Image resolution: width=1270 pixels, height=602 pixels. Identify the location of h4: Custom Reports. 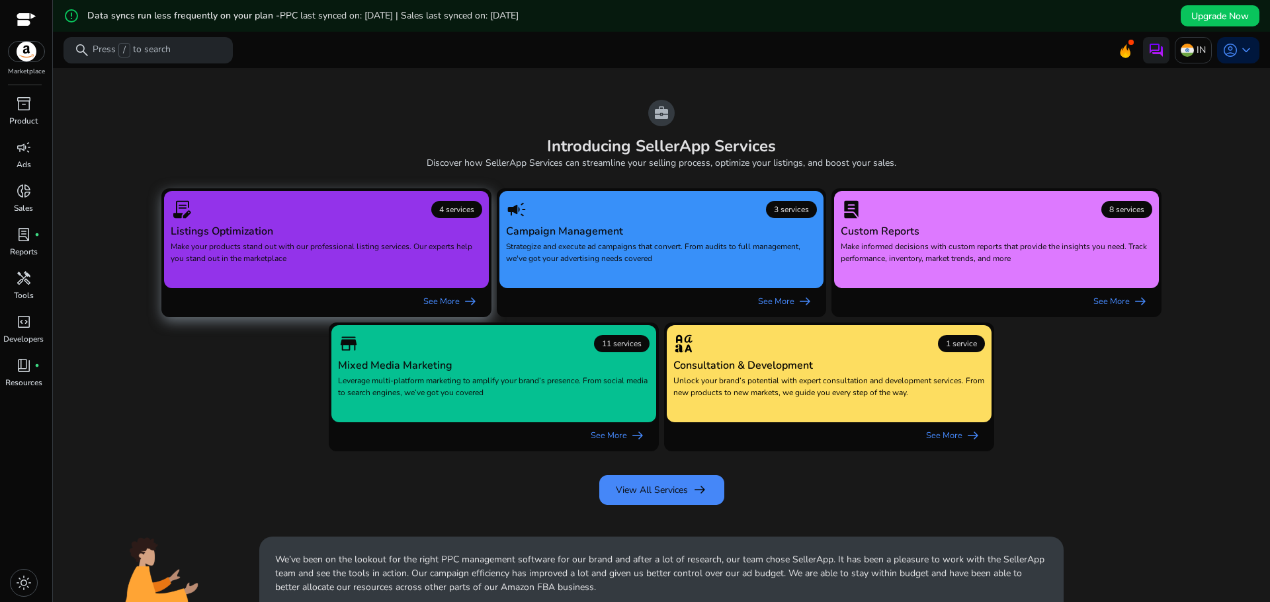
(996, 231).